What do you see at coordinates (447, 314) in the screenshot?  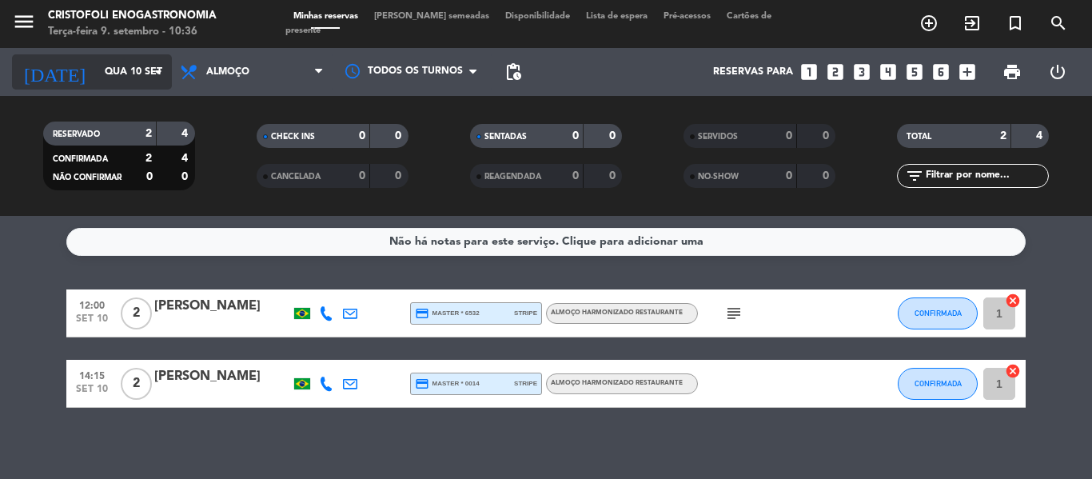 I see `span: master * 6532` at bounding box center [447, 314].